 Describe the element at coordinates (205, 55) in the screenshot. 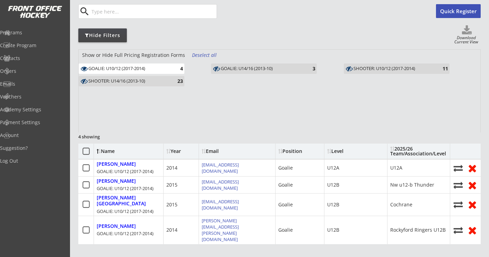

I see `div: Deselect all` at that location.